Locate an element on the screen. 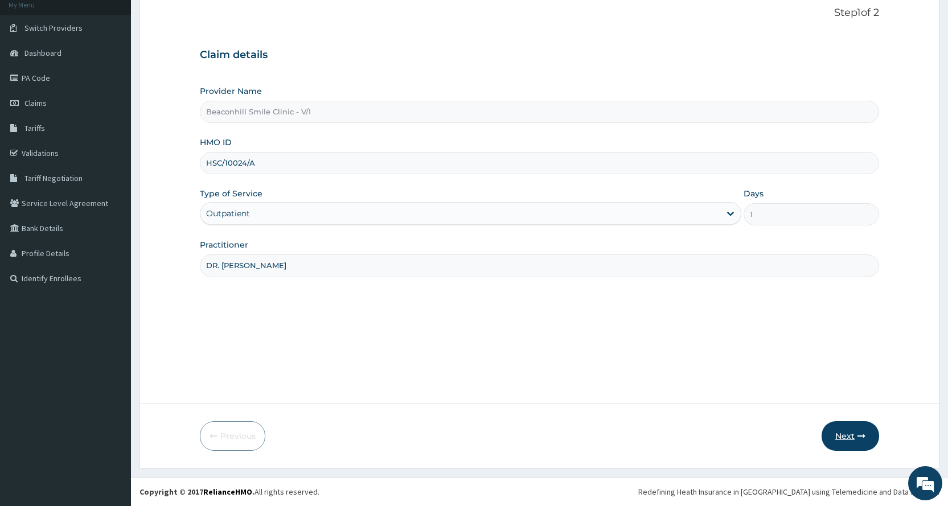 The width and height of the screenshot is (948, 506). footer: All rights reserved. is located at coordinates (539, 491).